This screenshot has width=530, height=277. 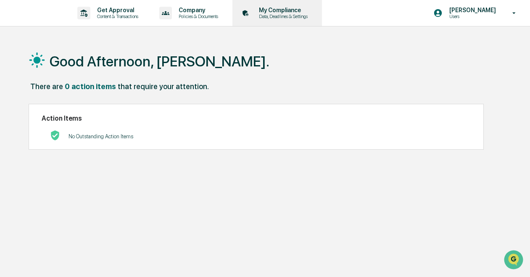 What do you see at coordinates (16, 72) in the screenshot?
I see `img: 1746055101610-c473b297-6a78-478c-a979-82029cc54cd1` at bounding box center [16, 72].